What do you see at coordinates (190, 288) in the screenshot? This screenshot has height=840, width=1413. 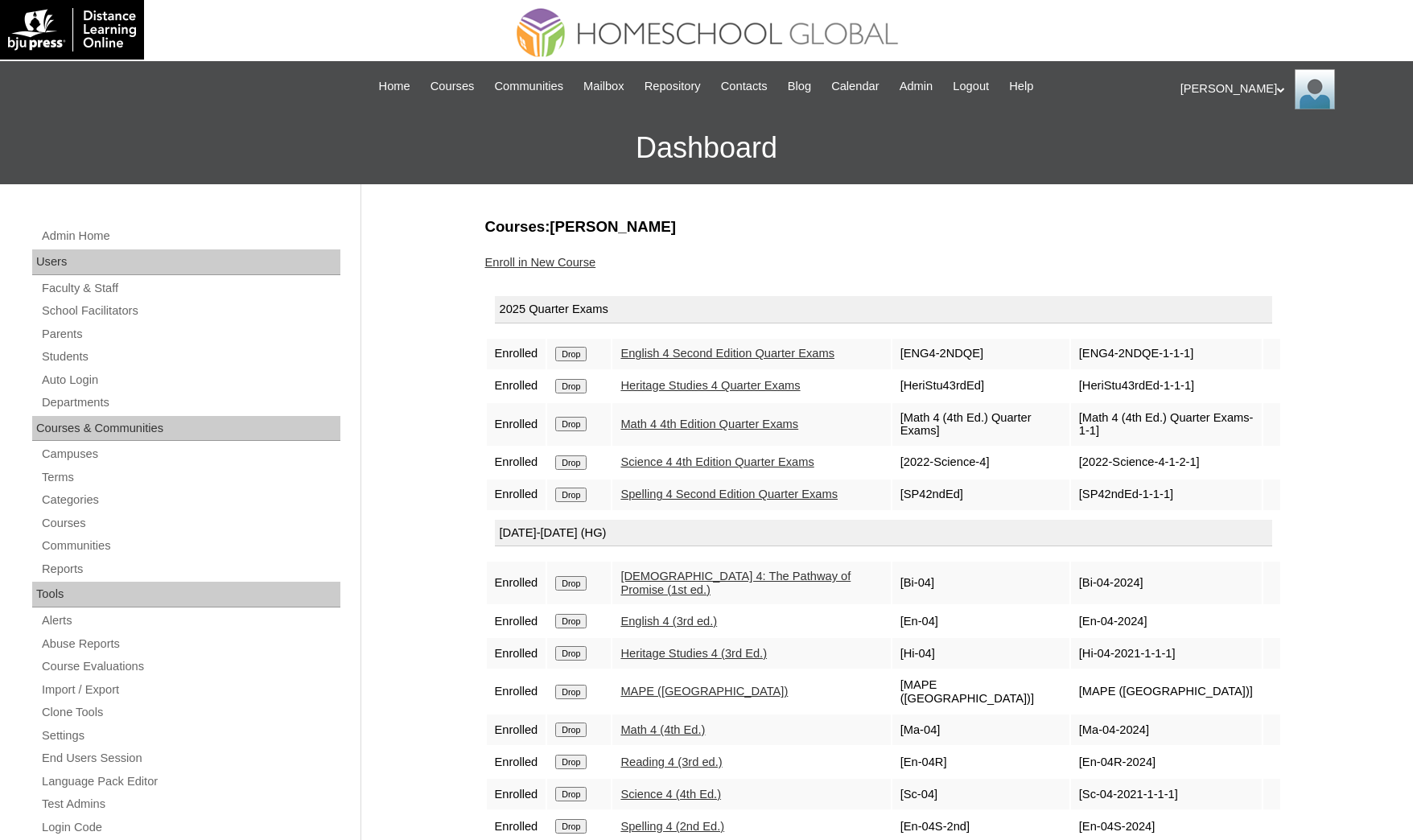 I see `a: Faculty & Staff` at bounding box center [190, 288].